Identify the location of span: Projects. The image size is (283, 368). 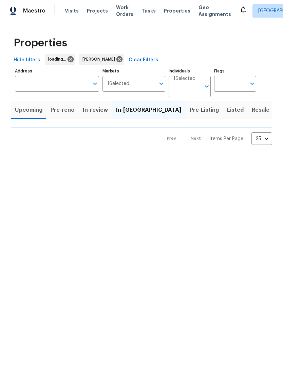
(97, 11).